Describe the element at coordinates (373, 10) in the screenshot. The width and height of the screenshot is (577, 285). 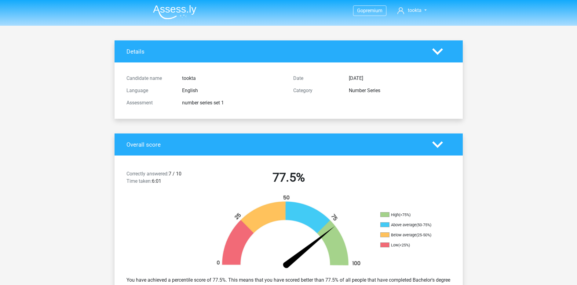
I see `span: premium` at that location.